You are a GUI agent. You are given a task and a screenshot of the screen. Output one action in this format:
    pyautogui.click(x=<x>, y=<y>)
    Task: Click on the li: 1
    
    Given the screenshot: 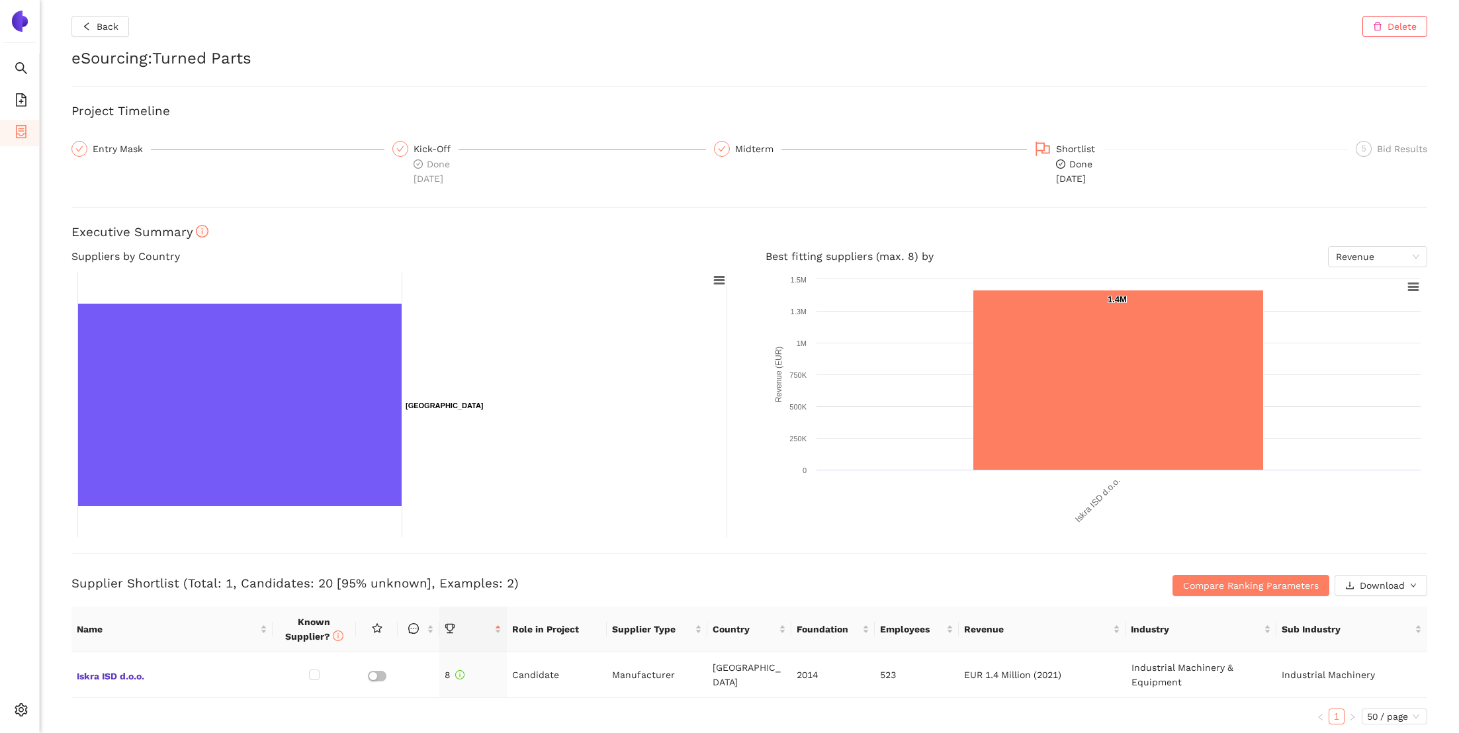 What is the action you would take?
    pyautogui.click(x=1336, y=716)
    